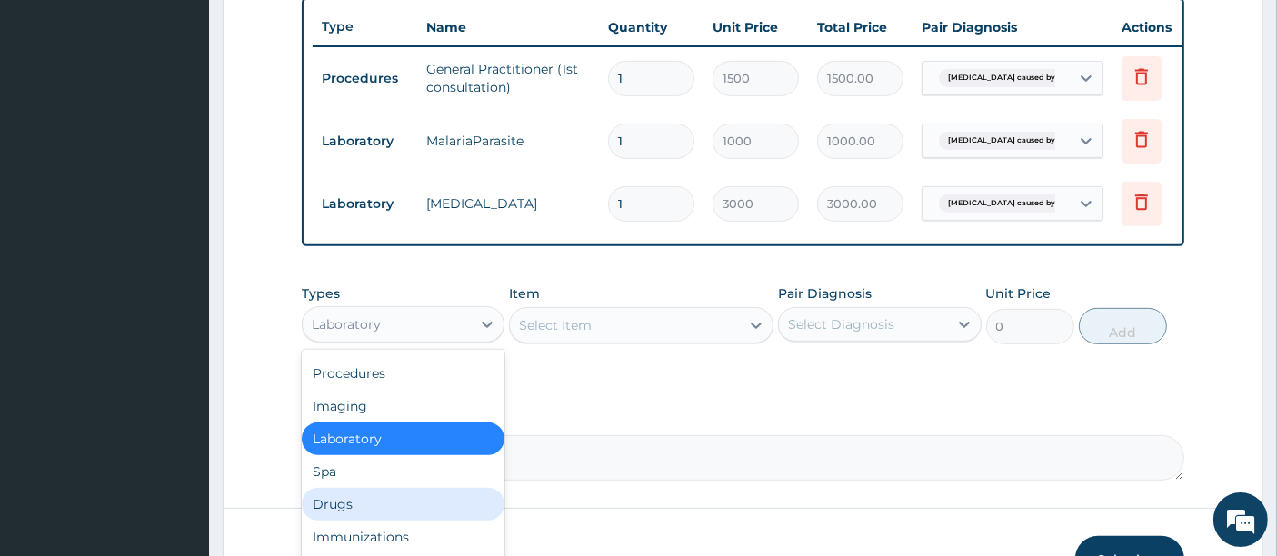  What do you see at coordinates (824, 294) in the screenshot?
I see `label: Pair Diagnosis` at bounding box center [824, 294].